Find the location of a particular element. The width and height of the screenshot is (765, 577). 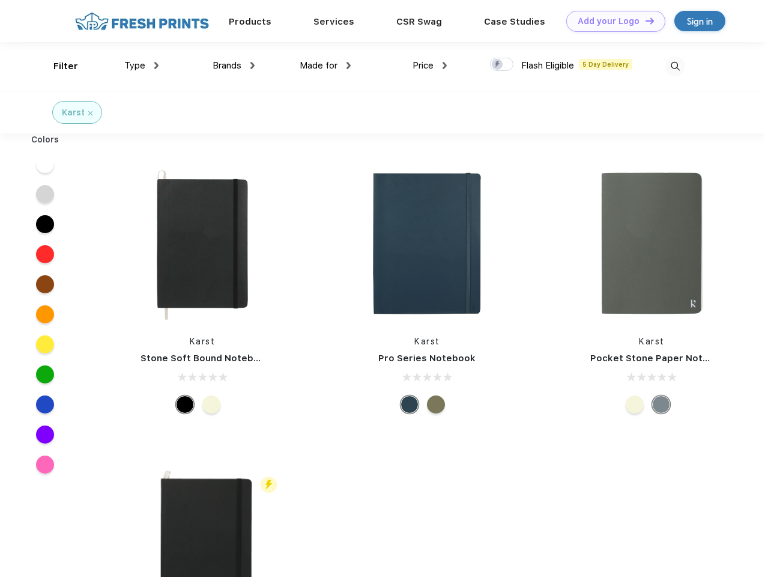

img: fo%20logo%202.webp is located at coordinates (142, 21).